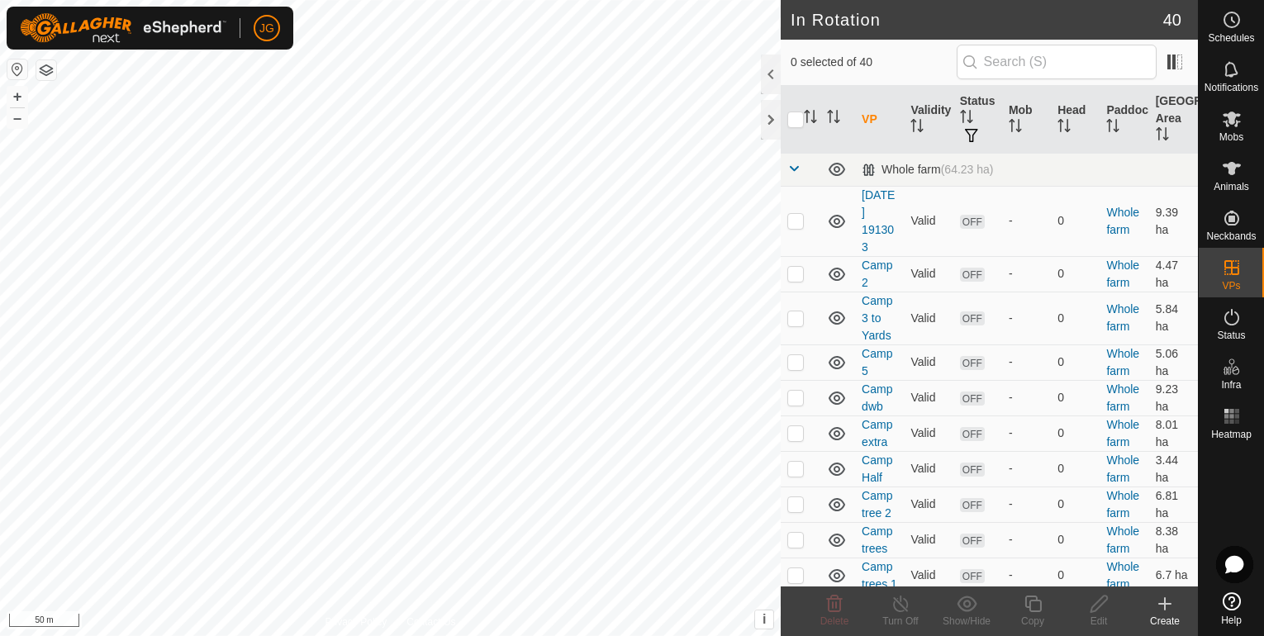  What do you see at coordinates (46, 70) in the screenshot?
I see `button: Map Layers` at bounding box center [46, 70].